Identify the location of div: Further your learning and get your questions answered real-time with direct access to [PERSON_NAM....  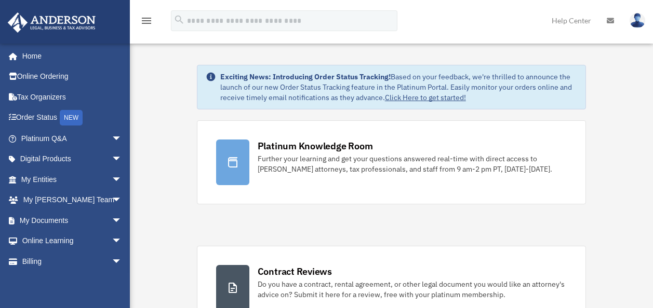
(412, 164).